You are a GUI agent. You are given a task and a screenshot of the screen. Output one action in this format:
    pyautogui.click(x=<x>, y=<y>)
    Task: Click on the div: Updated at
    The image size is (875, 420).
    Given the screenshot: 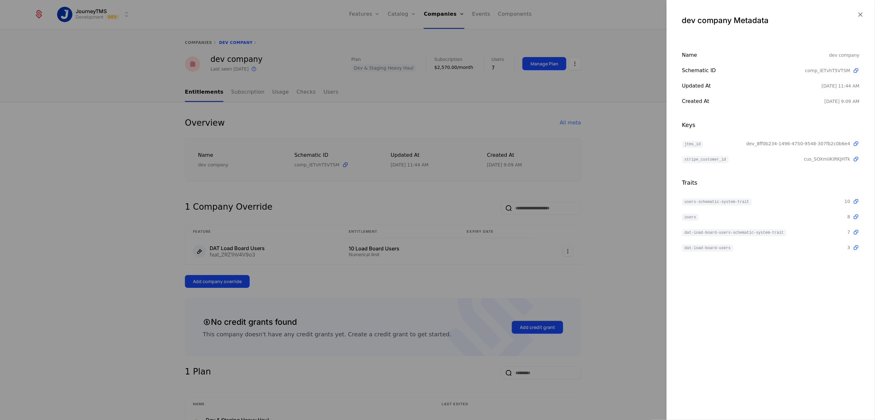 What is the action you would take?
    pyautogui.click(x=752, y=86)
    